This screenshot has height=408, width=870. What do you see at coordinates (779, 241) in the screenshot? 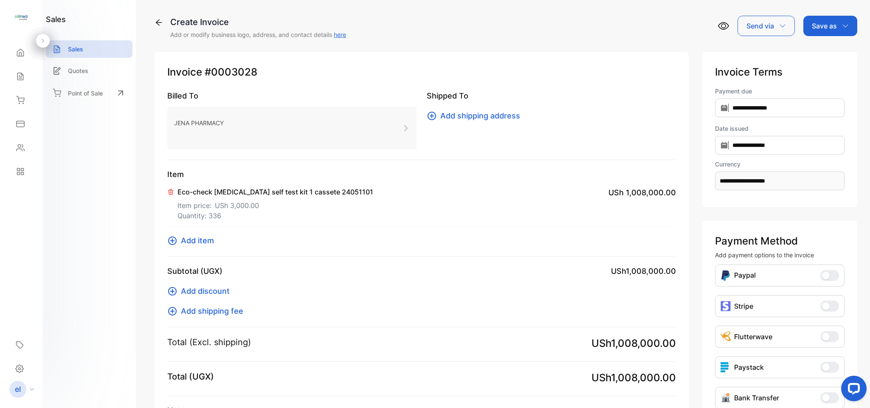
I see `p: Payment Method` at bounding box center [779, 241].